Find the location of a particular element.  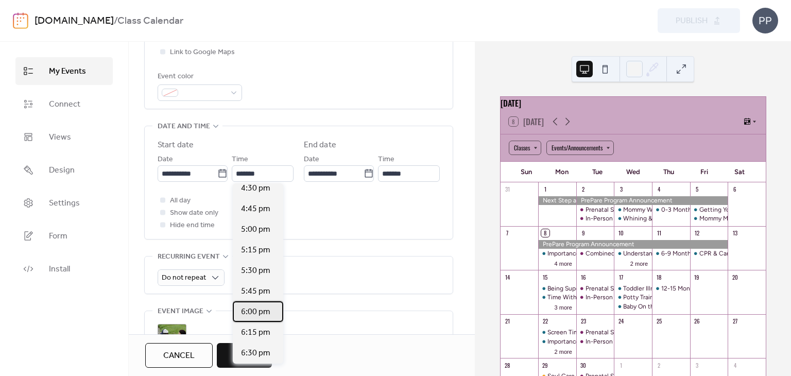

div: 10 is located at coordinates (620, 233).